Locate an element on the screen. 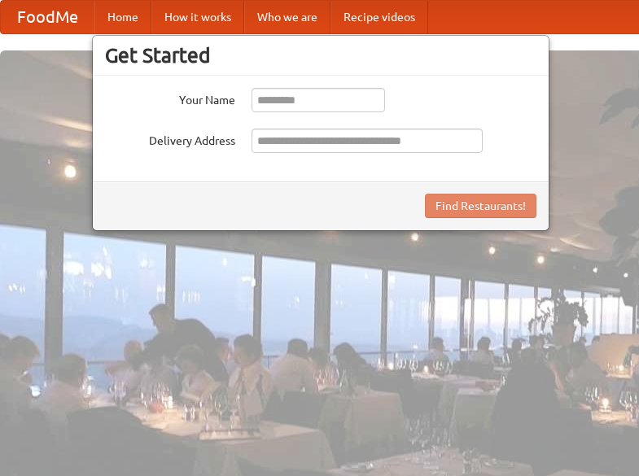 Image resolution: width=639 pixels, height=476 pixels. a: Home is located at coordinates (123, 17).